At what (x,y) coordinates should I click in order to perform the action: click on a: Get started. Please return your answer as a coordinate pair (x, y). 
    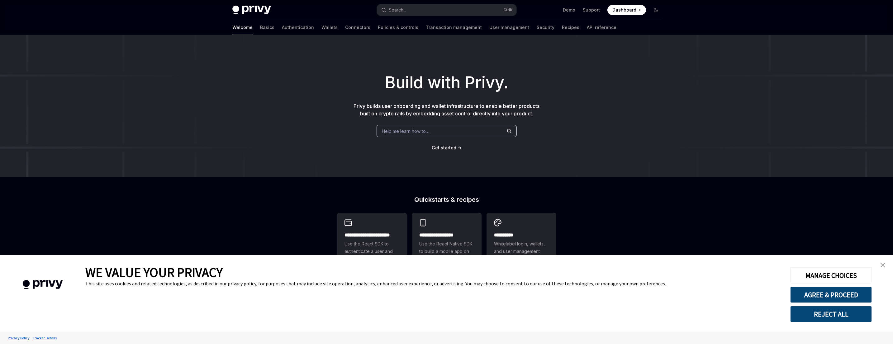
    Looking at the image, I should click on (444, 148).